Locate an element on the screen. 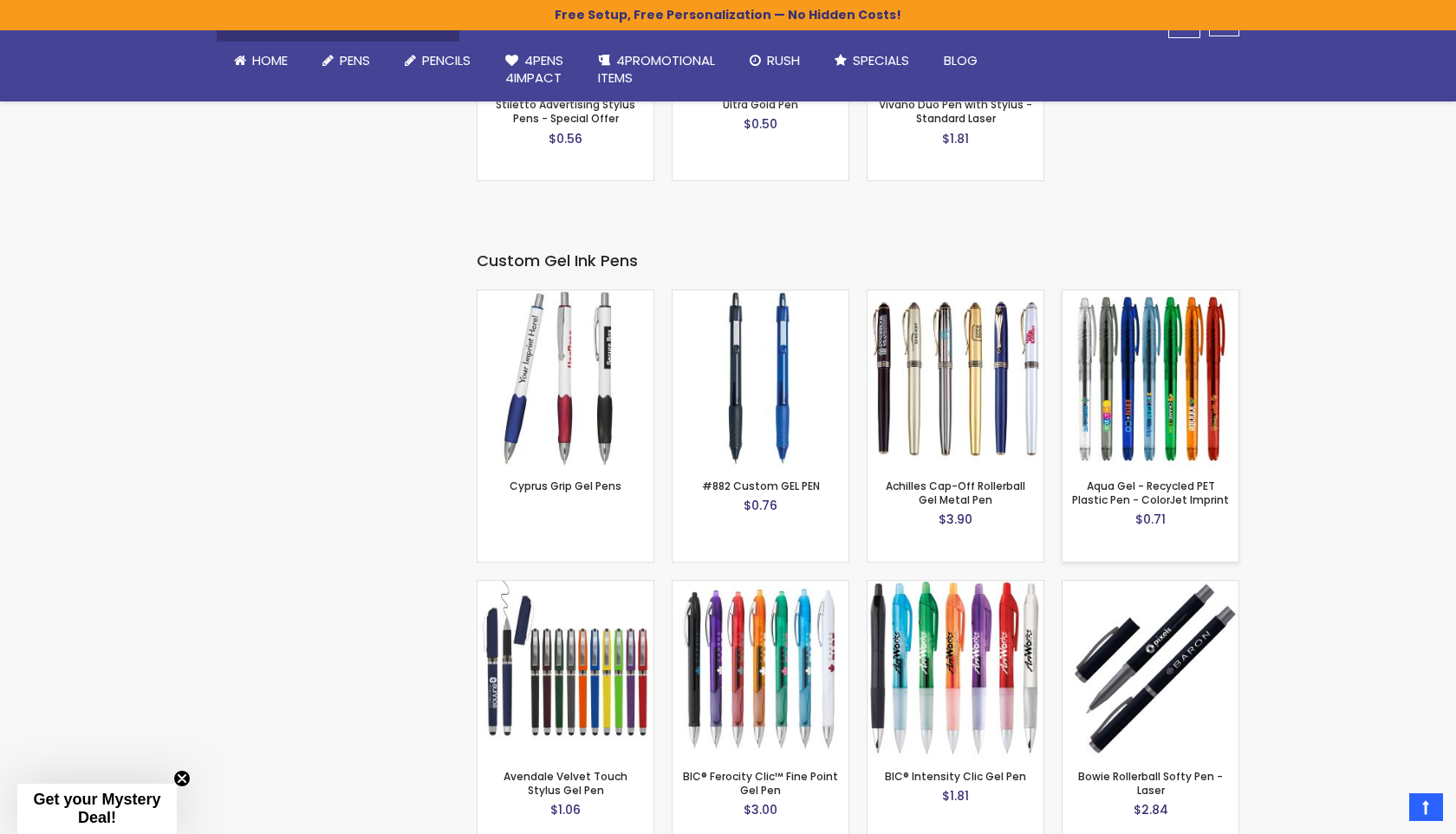 This screenshot has width=1456, height=834. a: Vivano Duo Pen with Stylus - Standard Laser is located at coordinates (955, 111).